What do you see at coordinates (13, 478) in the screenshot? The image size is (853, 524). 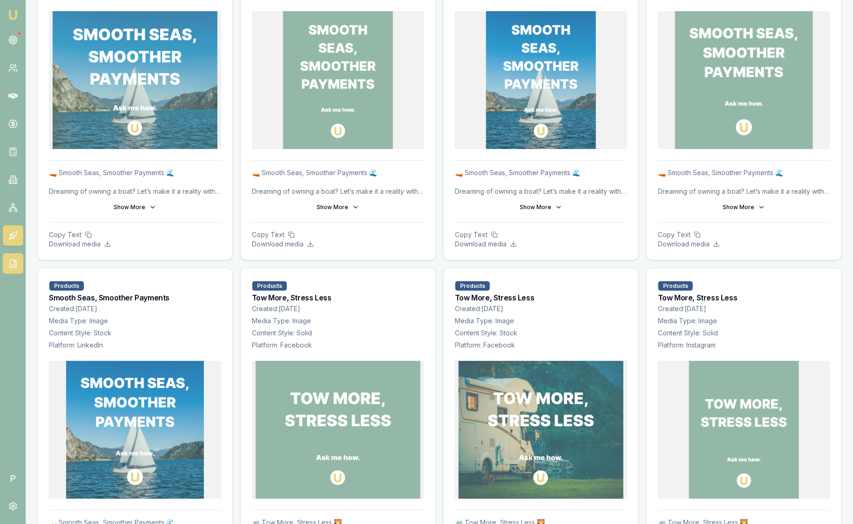 I see `span: P` at bounding box center [13, 478].